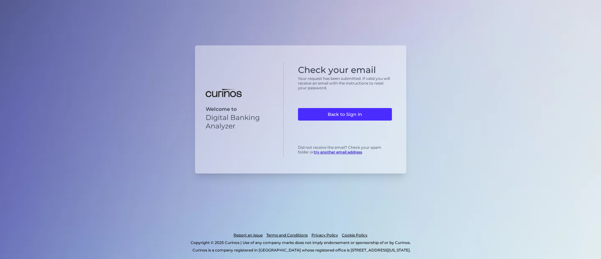 The image size is (601, 259). I want to click on p: Your request has been submitted. If valid you will receive an email with the instructions to rese..., so click(345, 83).